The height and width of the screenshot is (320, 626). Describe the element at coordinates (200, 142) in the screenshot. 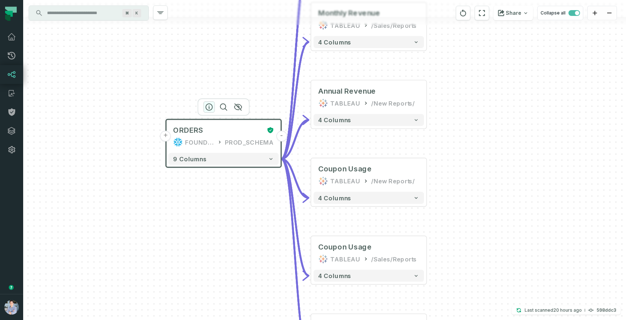

I see `div: FOUNDATIONAL_DB` at that location.